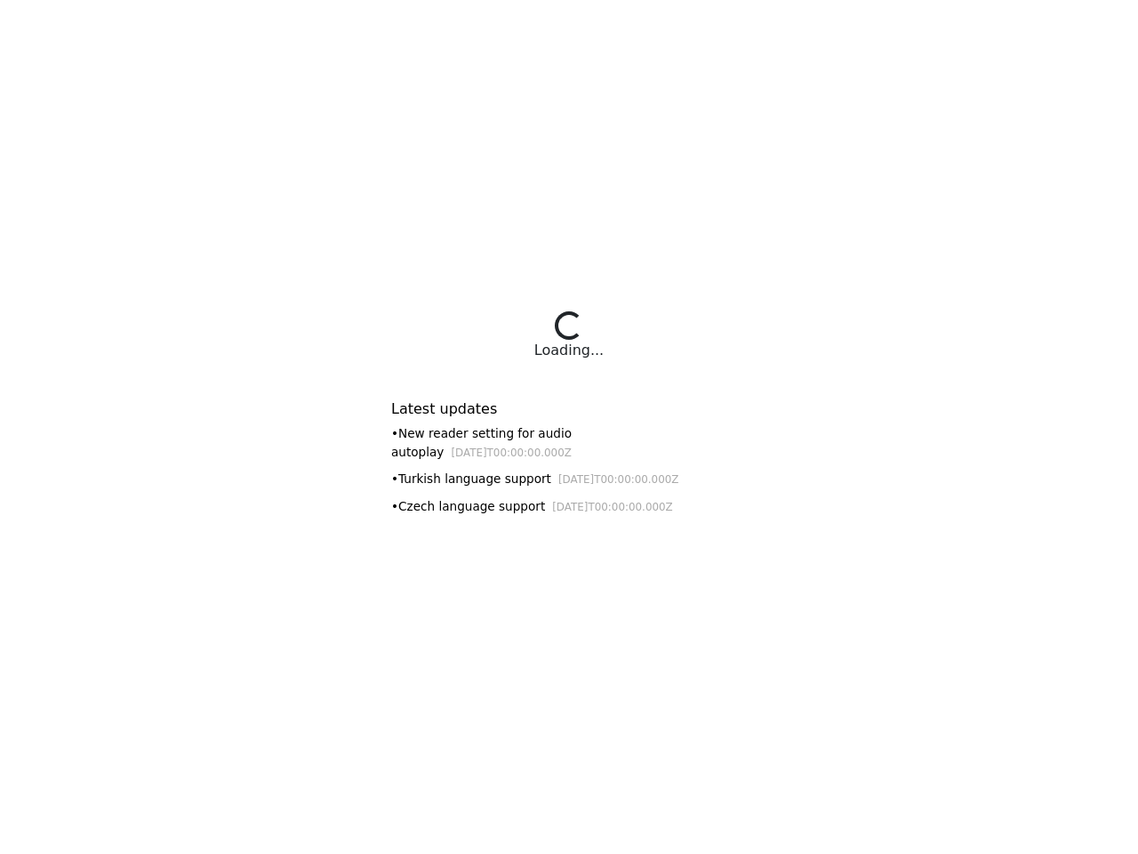  Describe the element at coordinates (569, 506) in the screenshot. I see `div: • Czech language support` at that location.